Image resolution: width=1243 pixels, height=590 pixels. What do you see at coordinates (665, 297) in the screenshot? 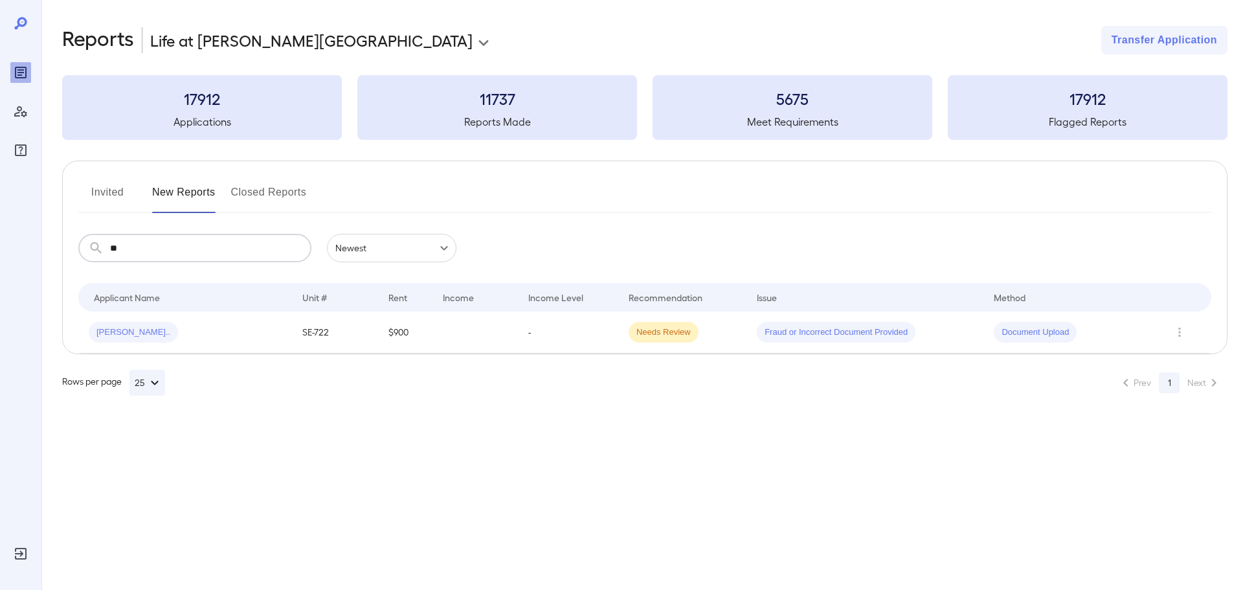
I see `div: Recommendation` at bounding box center [665, 297].